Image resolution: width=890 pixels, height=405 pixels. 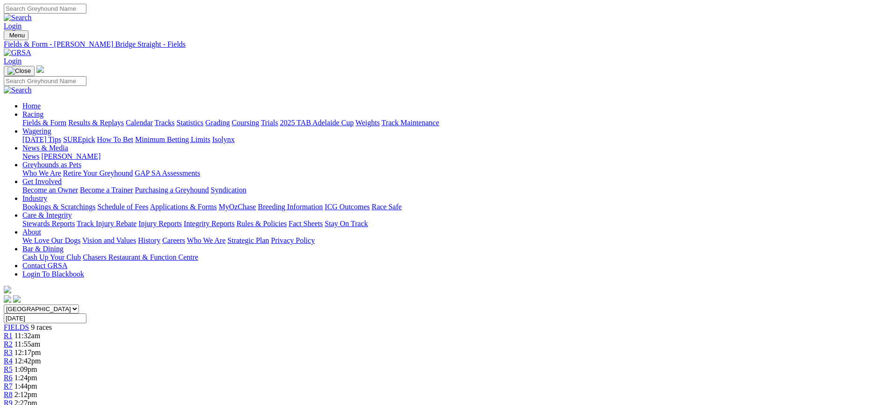 I want to click on span: 11:55am, so click(x=27, y=344).